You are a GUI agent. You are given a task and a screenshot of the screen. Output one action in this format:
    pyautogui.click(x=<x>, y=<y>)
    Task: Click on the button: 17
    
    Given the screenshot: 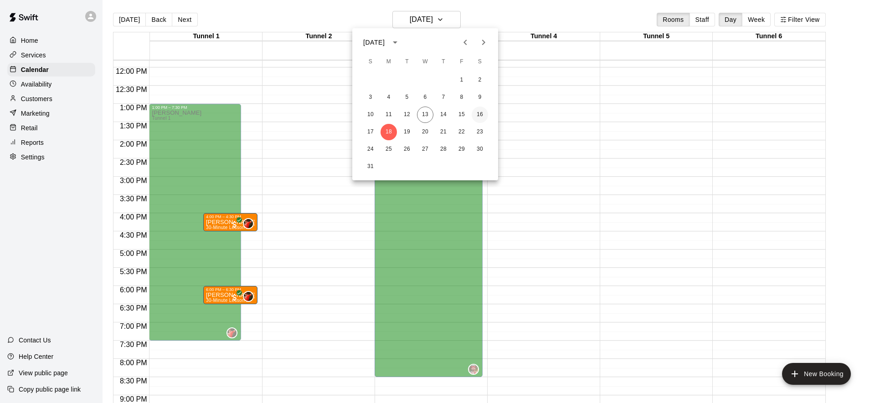 What is the action you would take?
    pyautogui.click(x=371, y=132)
    